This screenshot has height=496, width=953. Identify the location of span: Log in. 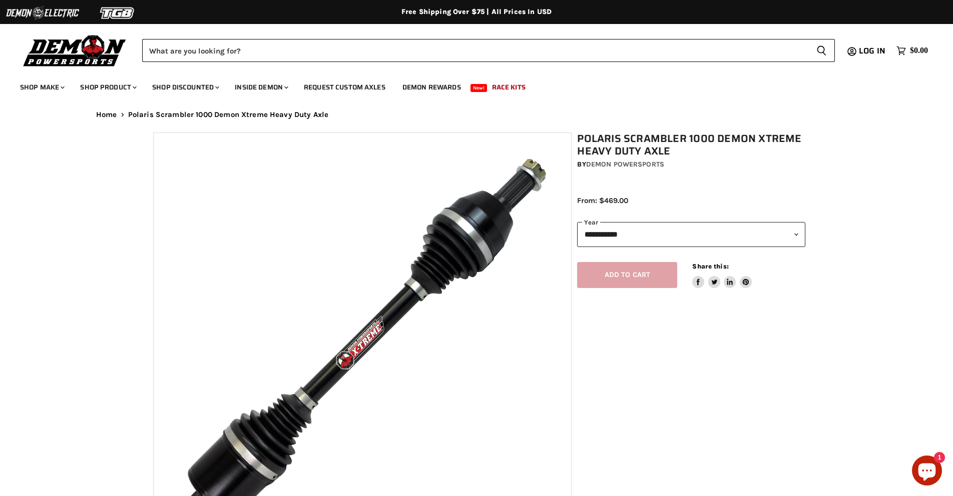
(872, 51).